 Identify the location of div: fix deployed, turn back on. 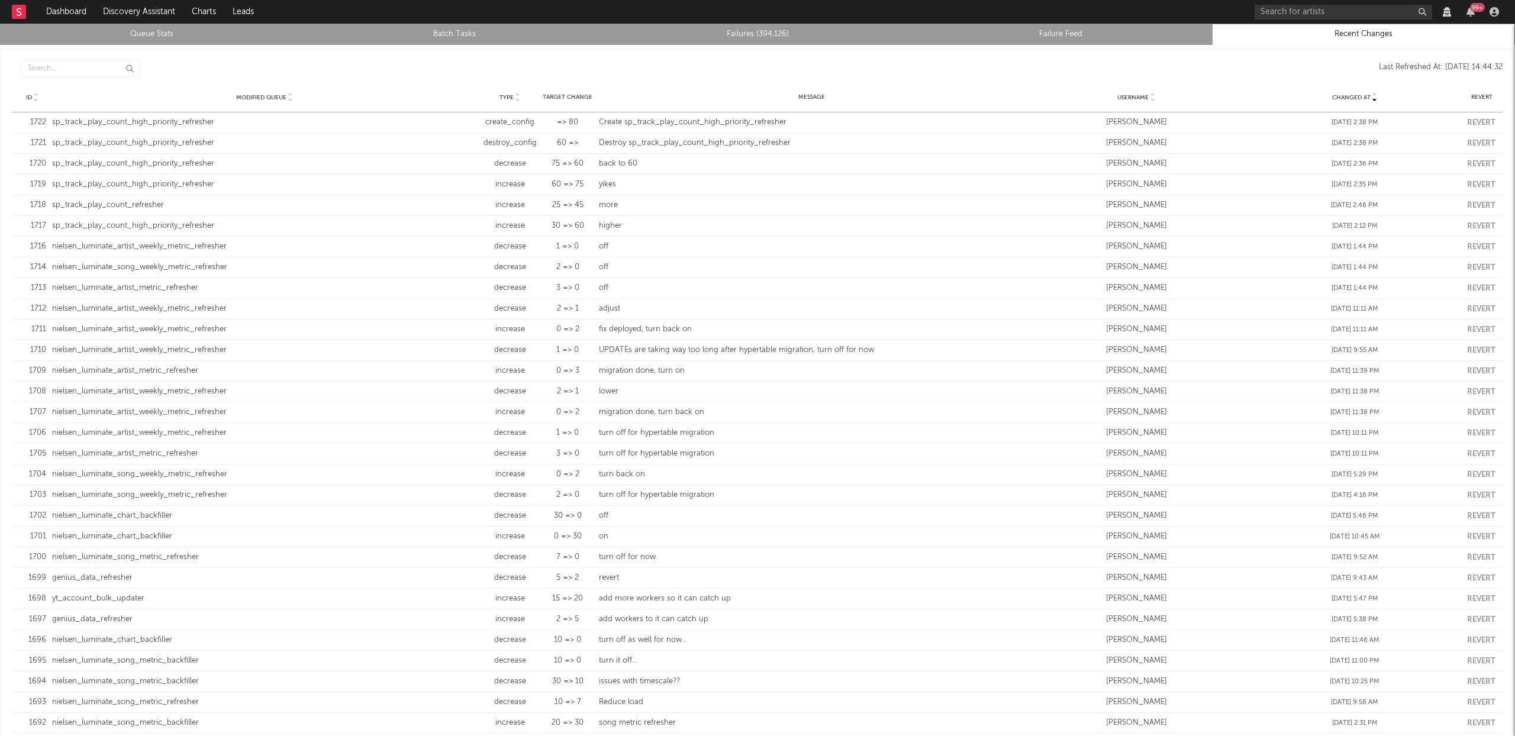
(812, 330).